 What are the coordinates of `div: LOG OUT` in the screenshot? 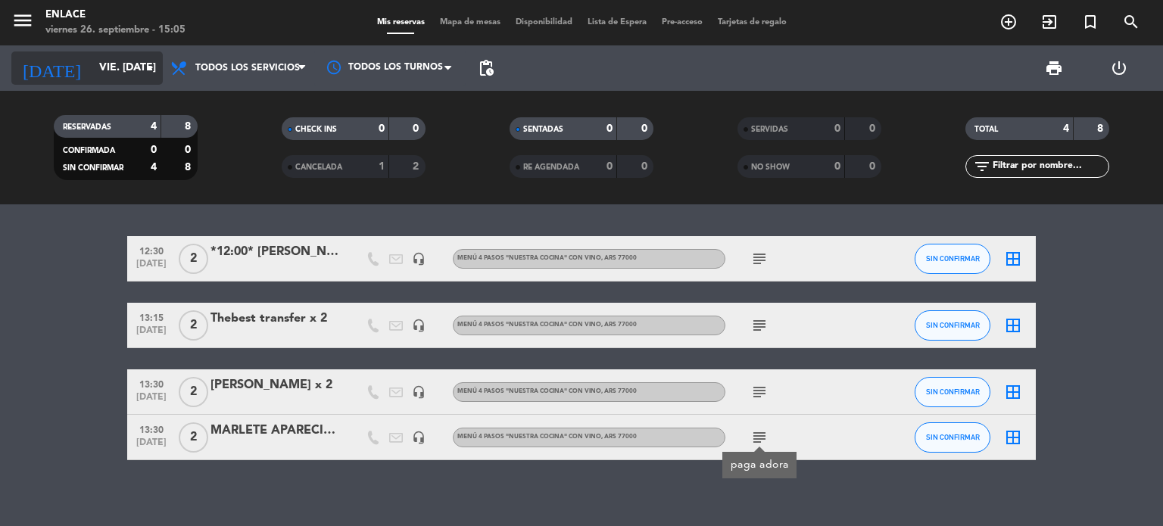 It's located at (1119, 68).